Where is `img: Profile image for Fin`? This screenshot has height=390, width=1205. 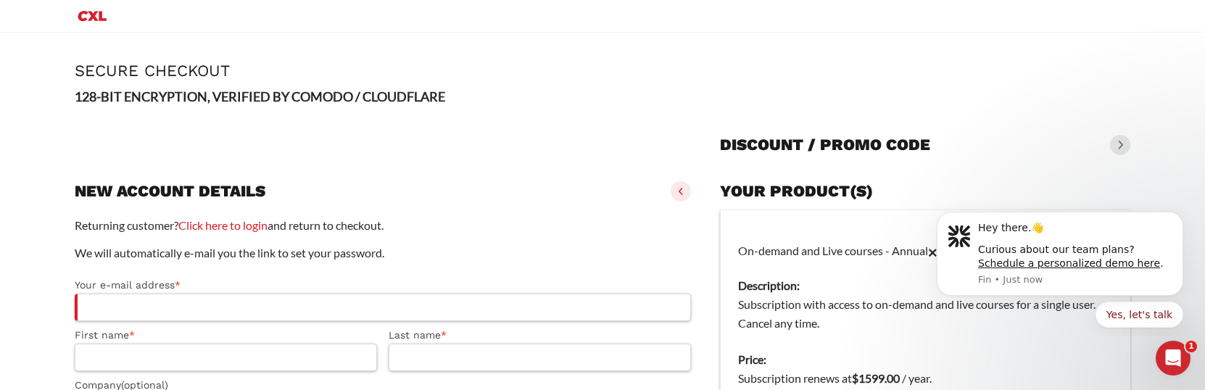
img: Profile image for Fin is located at coordinates (44, 38).